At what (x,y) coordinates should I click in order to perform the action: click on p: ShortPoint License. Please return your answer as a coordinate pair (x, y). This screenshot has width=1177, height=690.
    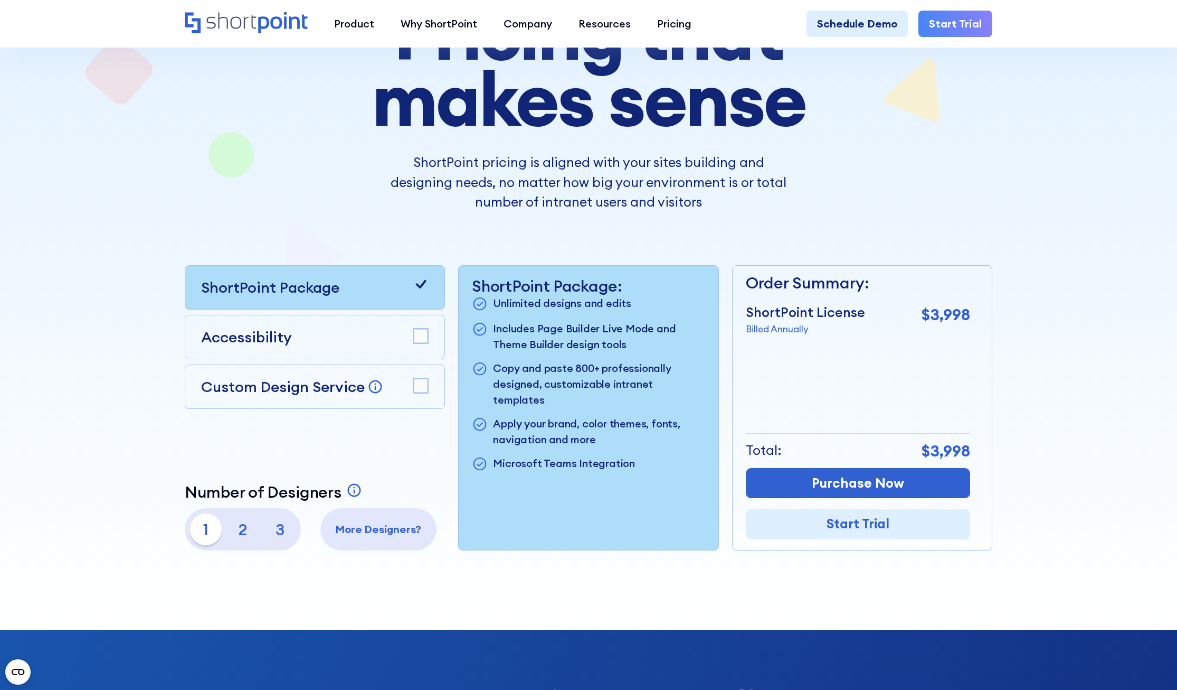
    Looking at the image, I should click on (806, 313).